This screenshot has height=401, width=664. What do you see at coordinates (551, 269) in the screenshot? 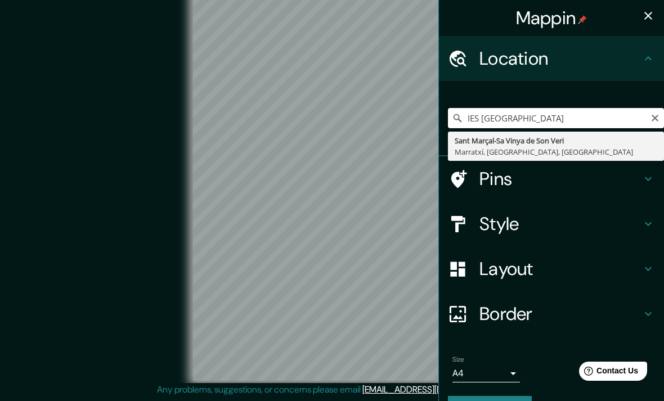
I see `div: Layout` at bounding box center [551, 269].